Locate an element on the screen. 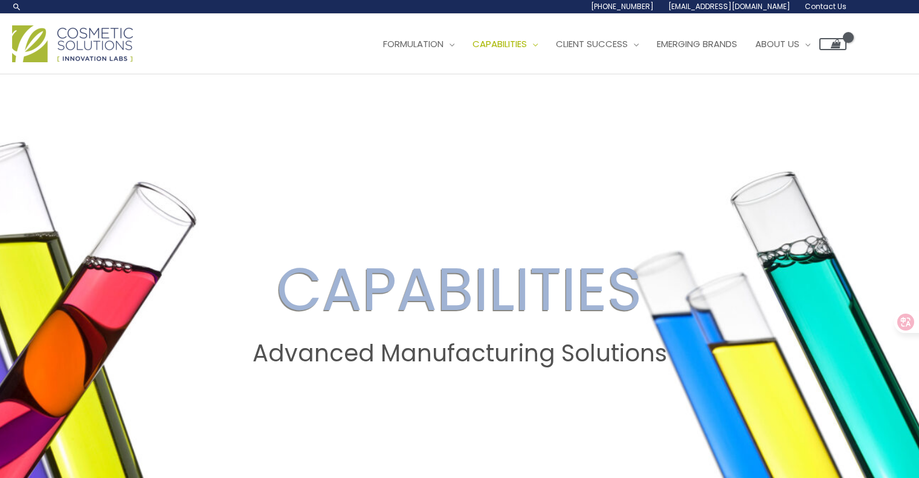  a: Emerging Brands is located at coordinates (697, 44).